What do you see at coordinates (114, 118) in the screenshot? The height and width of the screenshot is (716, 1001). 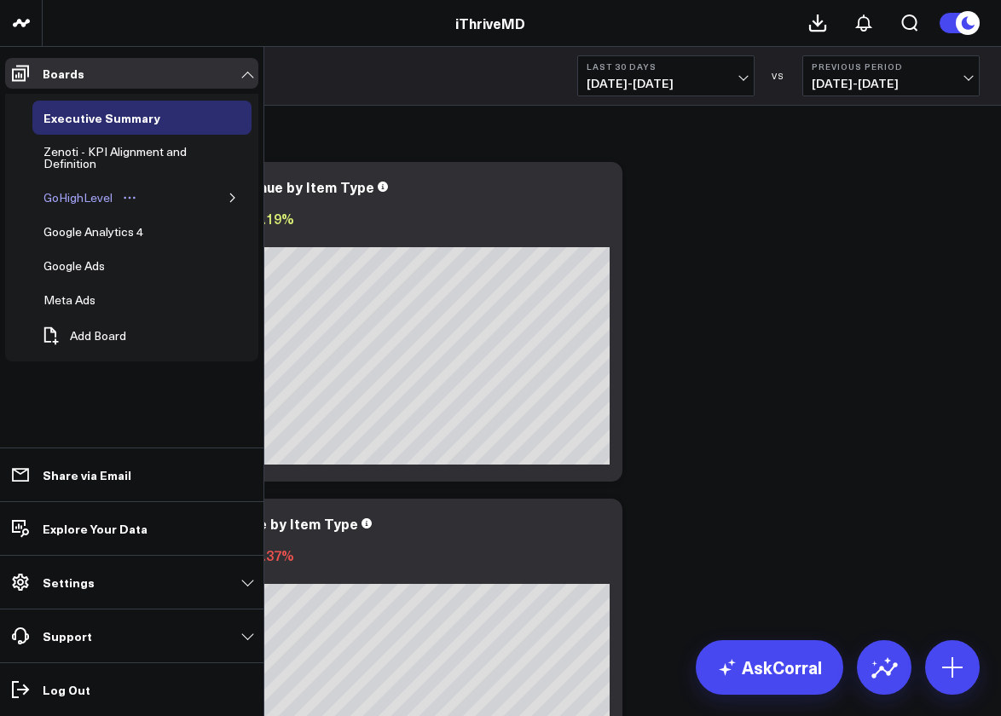 I see `a: Executive SummaryOpen board menu` at bounding box center [114, 118].